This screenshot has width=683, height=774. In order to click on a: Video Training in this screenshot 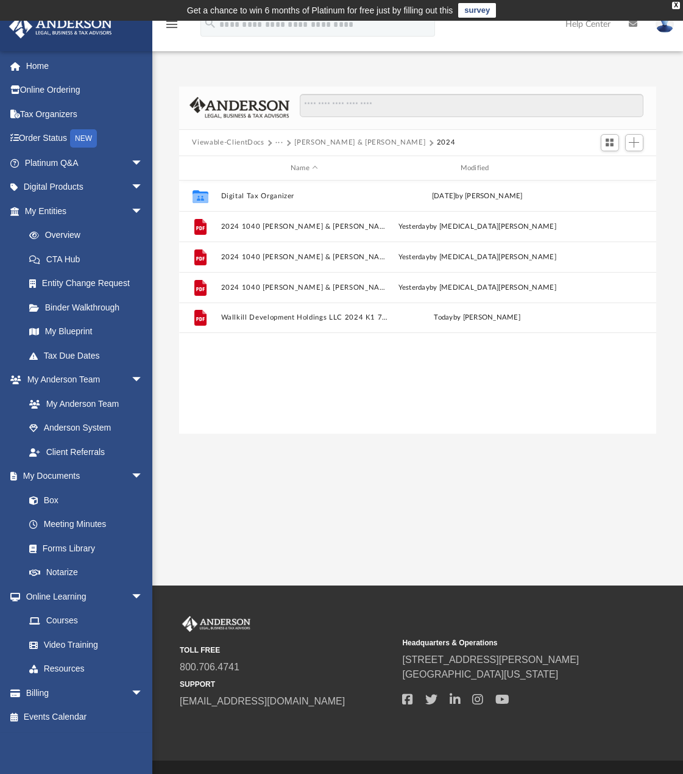, I will do `click(83, 644)`.